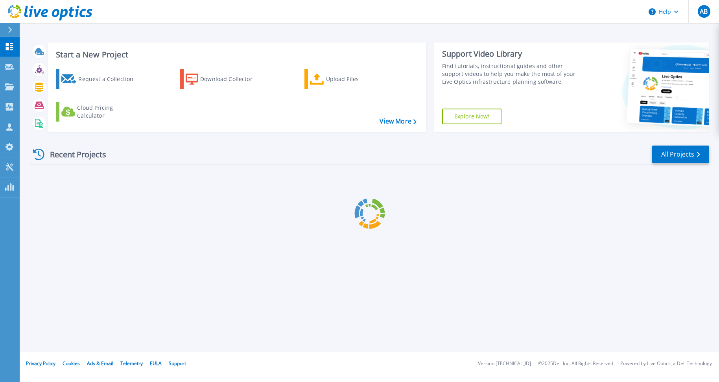  What do you see at coordinates (576, 363) in the screenshot?
I see `li: © 2025 Dell Inc. All Rights Reserved` at bounding box center [576, 363].